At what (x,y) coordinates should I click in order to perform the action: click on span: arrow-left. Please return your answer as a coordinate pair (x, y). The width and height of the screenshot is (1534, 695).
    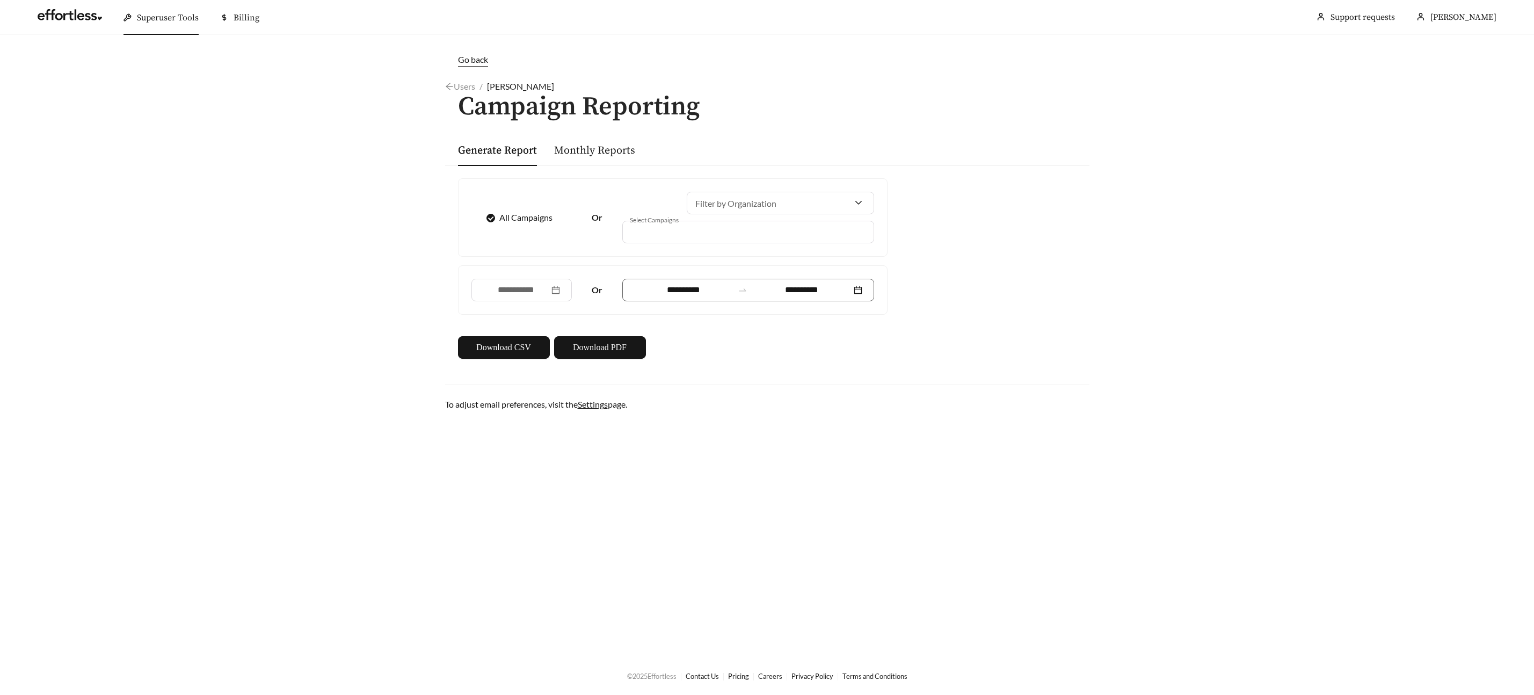
    Looking at the image, I should click on (449, 86).